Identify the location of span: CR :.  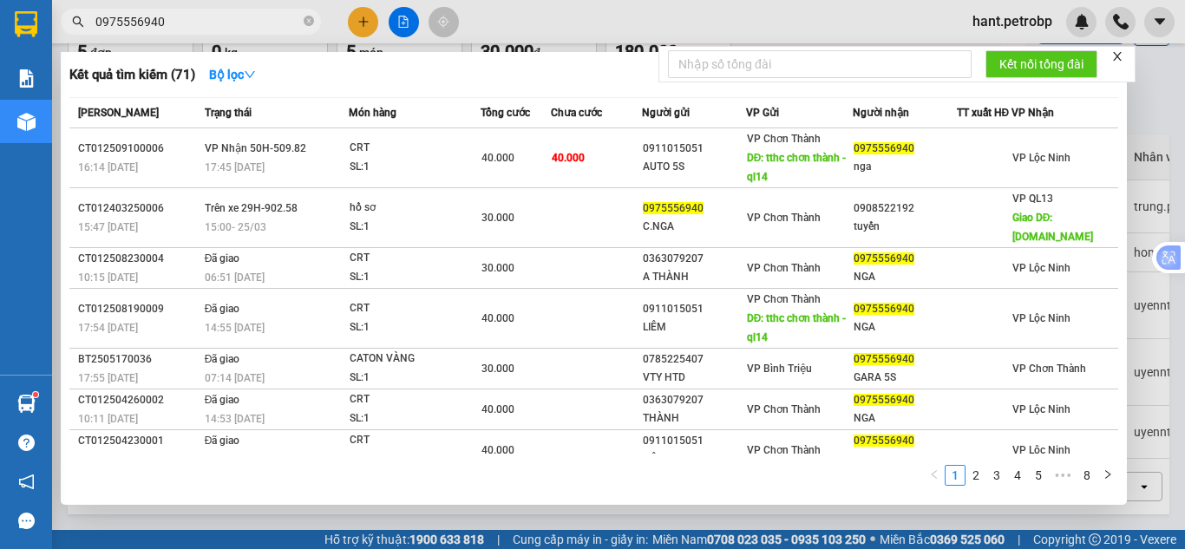
(26, 122).